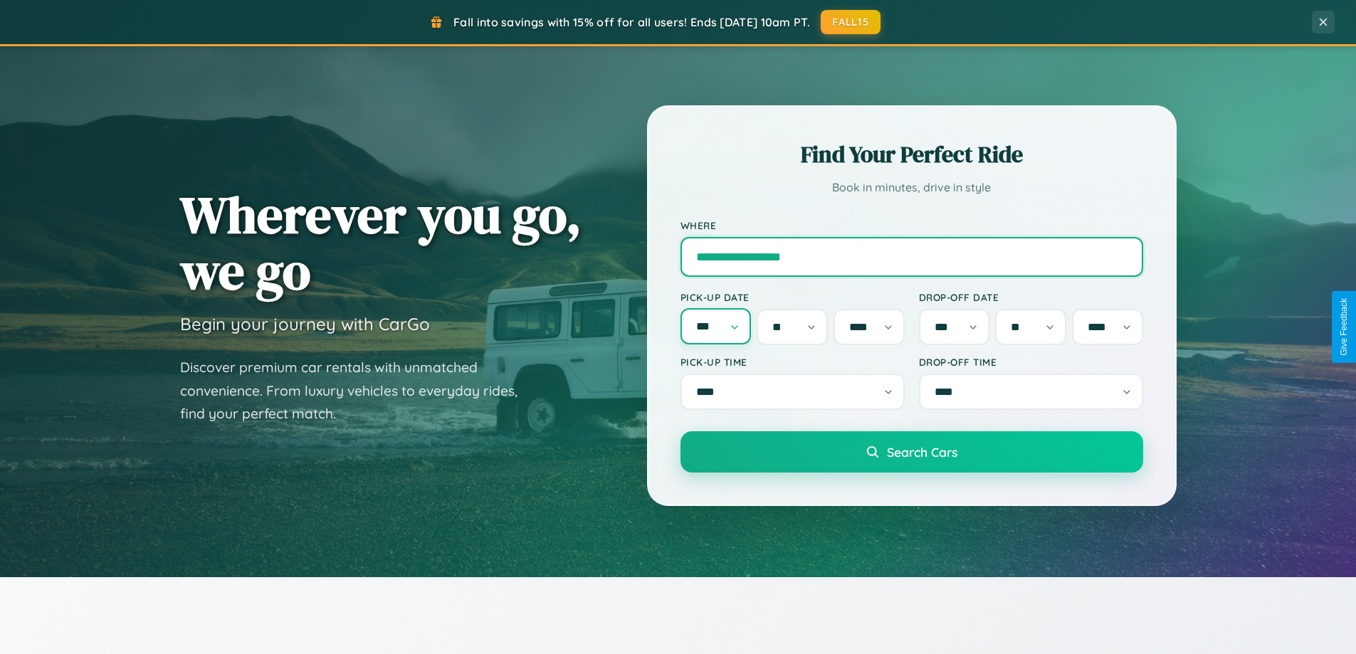 This screenshot has width=1356, height=654. I want to click on span: Search Cars, so click(922, 452).